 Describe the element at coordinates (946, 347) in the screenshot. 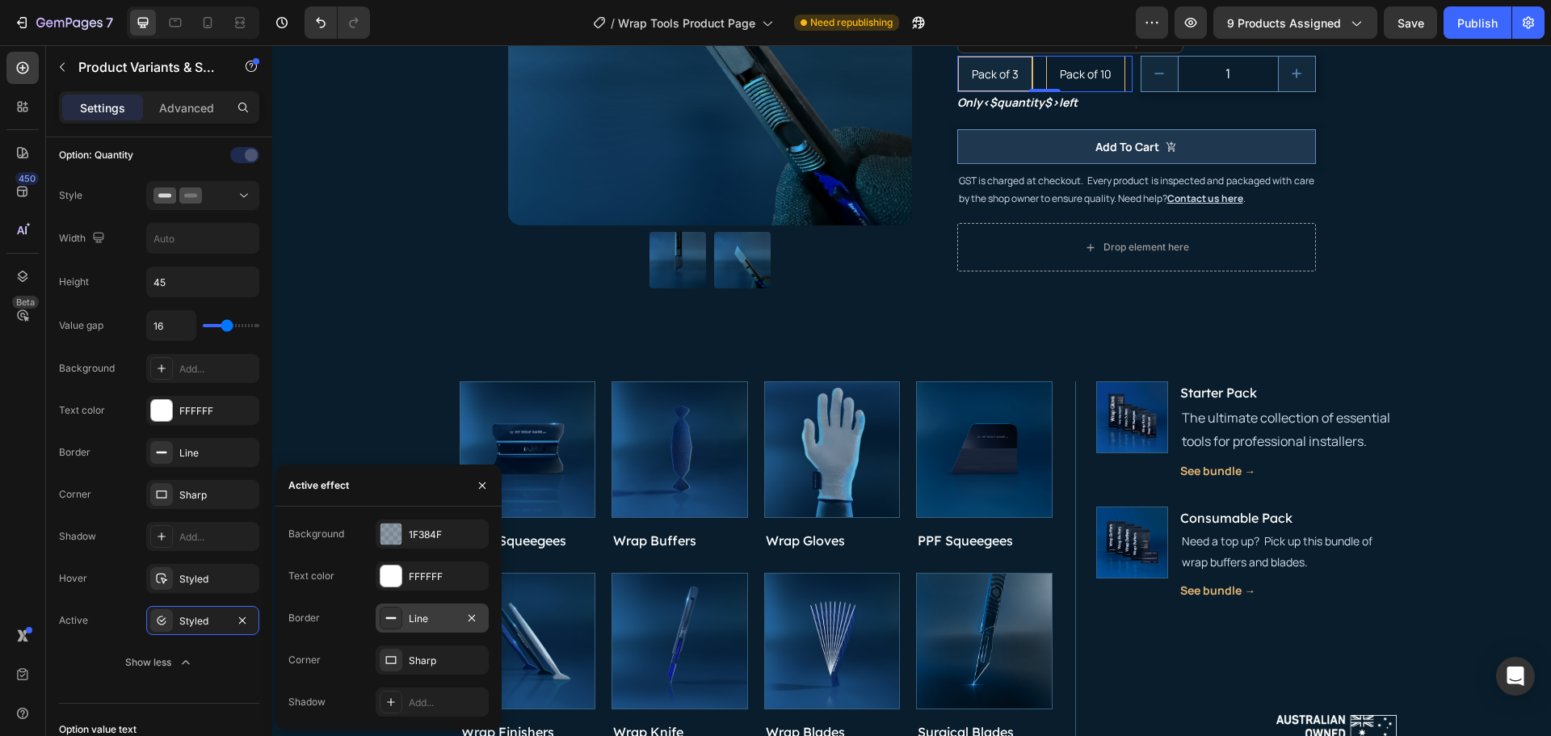

I see `p: Starter Pack` at that location.